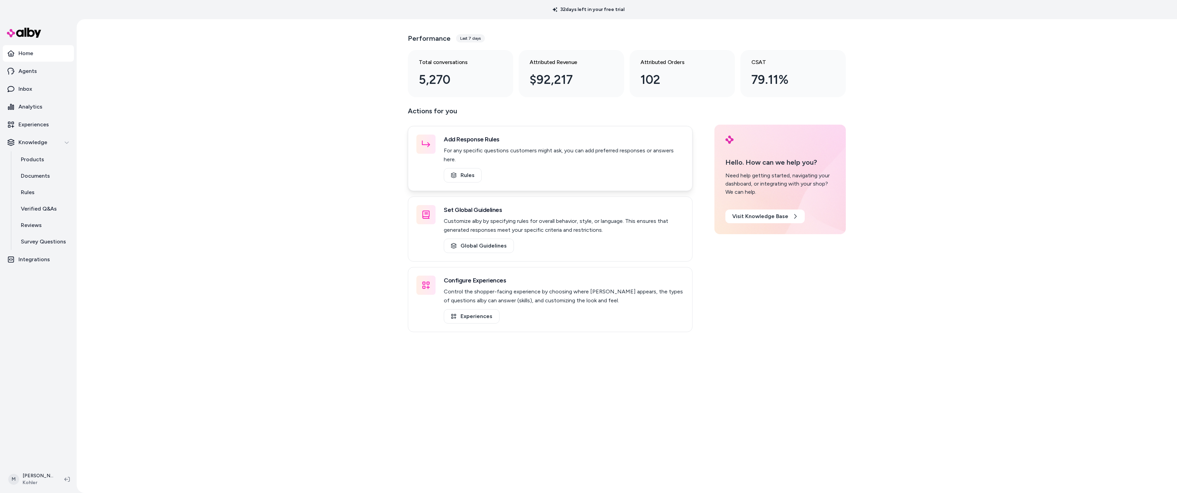 The width and height of the screenshot is (1177, 493). Describe the element at coordinates (787, 62) in the screenshot. I see `h3: CSAT` at that location.